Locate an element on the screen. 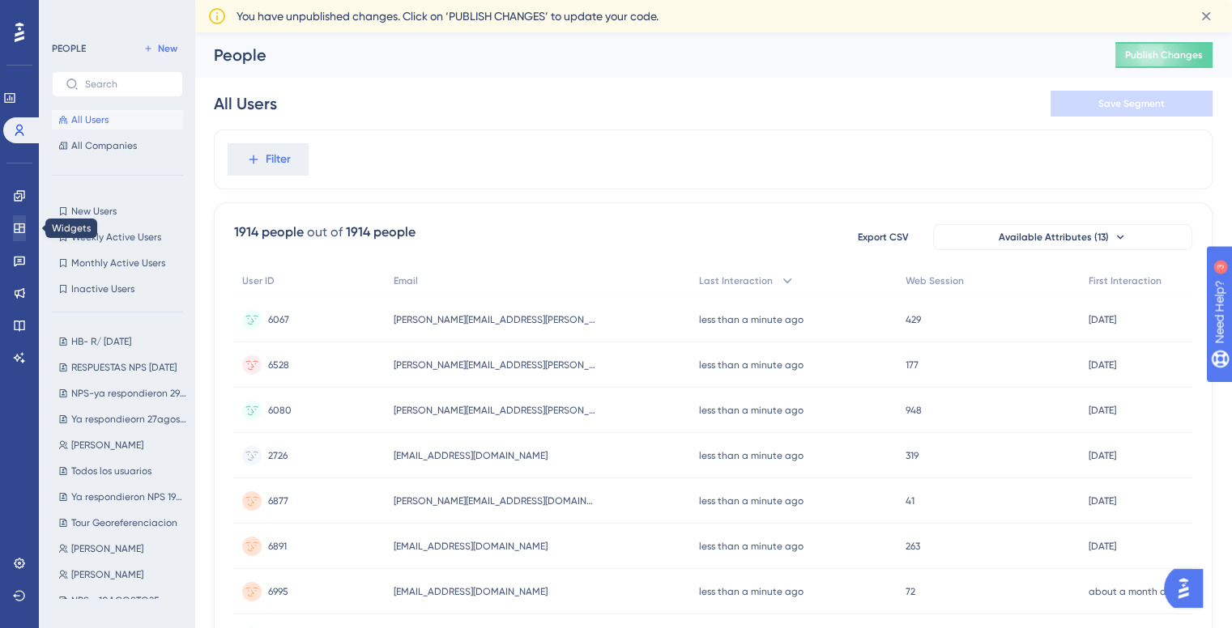 This screenshot has height=628, width=1232. span: 2726 is located at coordinates (278, 456).